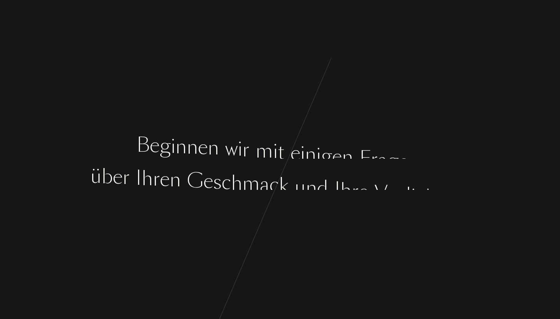 The image size is (560, 319). What do you see at coordinates (322, 175) in the screenshot?
I see `div: d` at bounding box center [322, 175].